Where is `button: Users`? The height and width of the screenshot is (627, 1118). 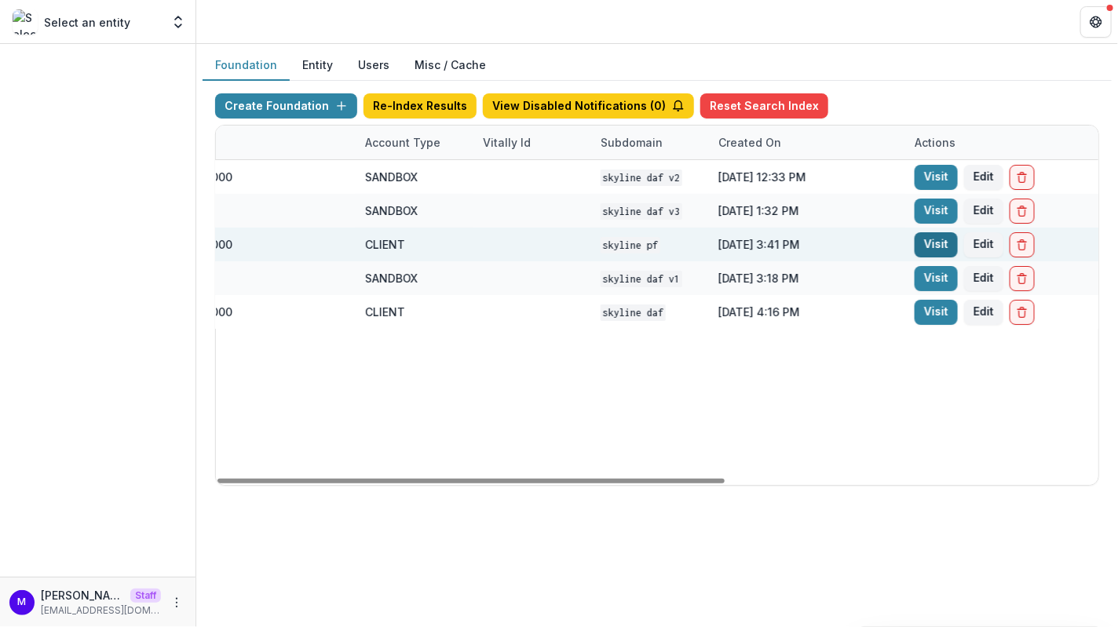 button: Users is located at coordinates (374, 65).